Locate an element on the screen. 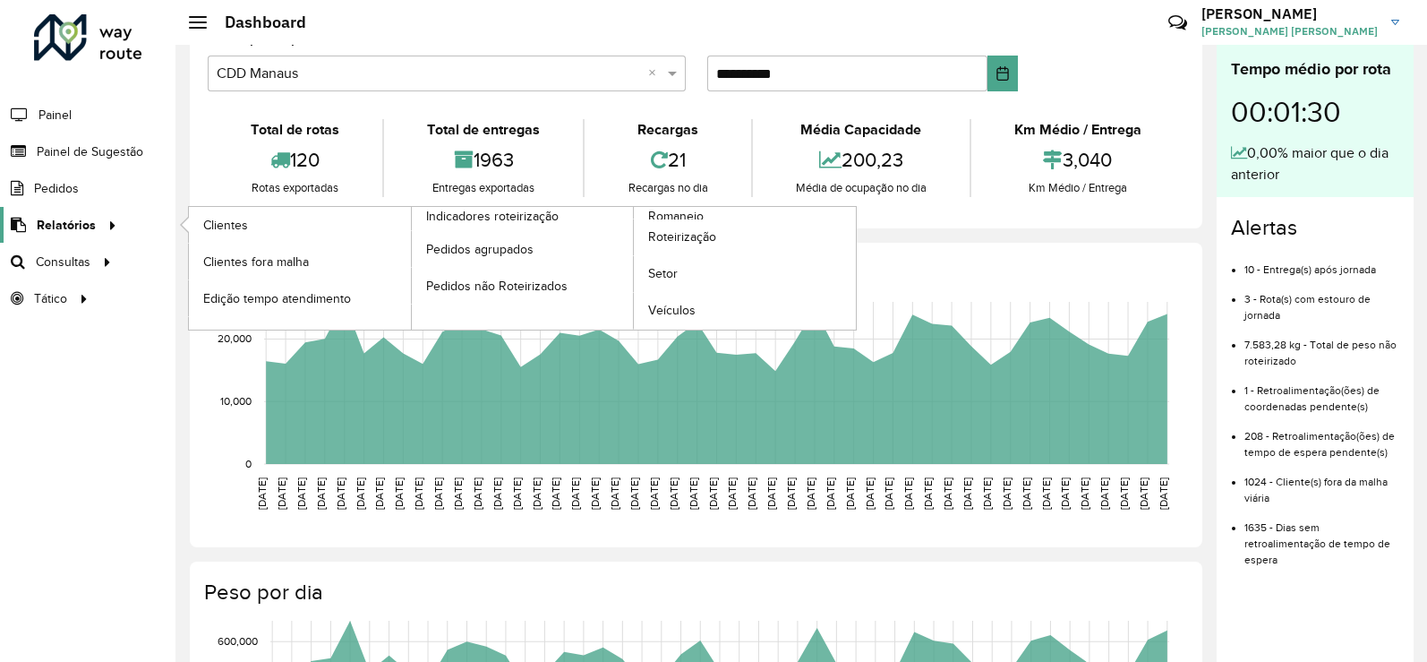  span: Tático is located at coordinates (50, 298).